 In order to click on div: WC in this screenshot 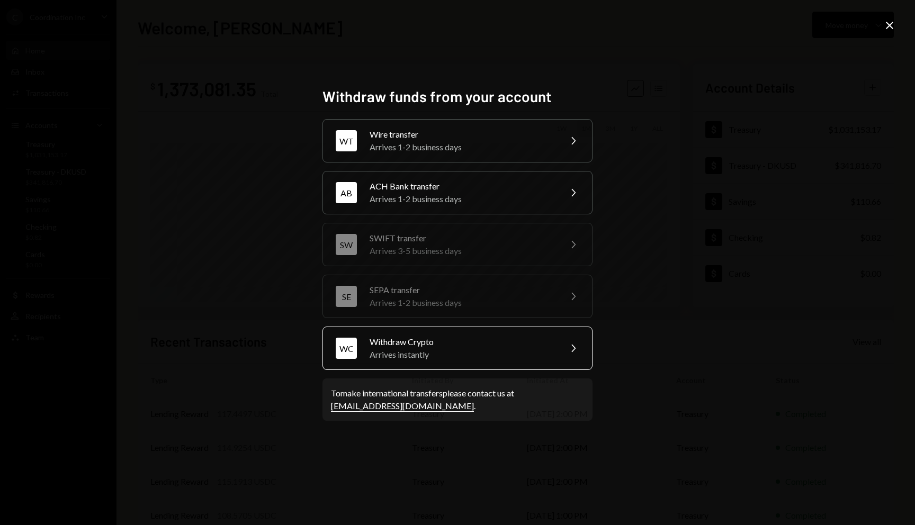, I will do `click(346, 348)`.